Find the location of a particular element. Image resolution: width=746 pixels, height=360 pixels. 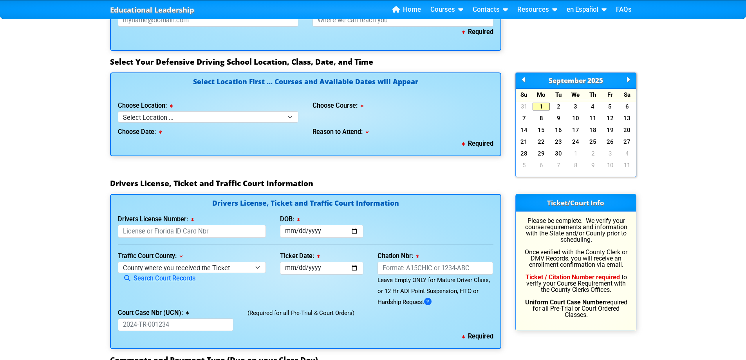

label: Ticket Date: is located at coordinates (300, 256).